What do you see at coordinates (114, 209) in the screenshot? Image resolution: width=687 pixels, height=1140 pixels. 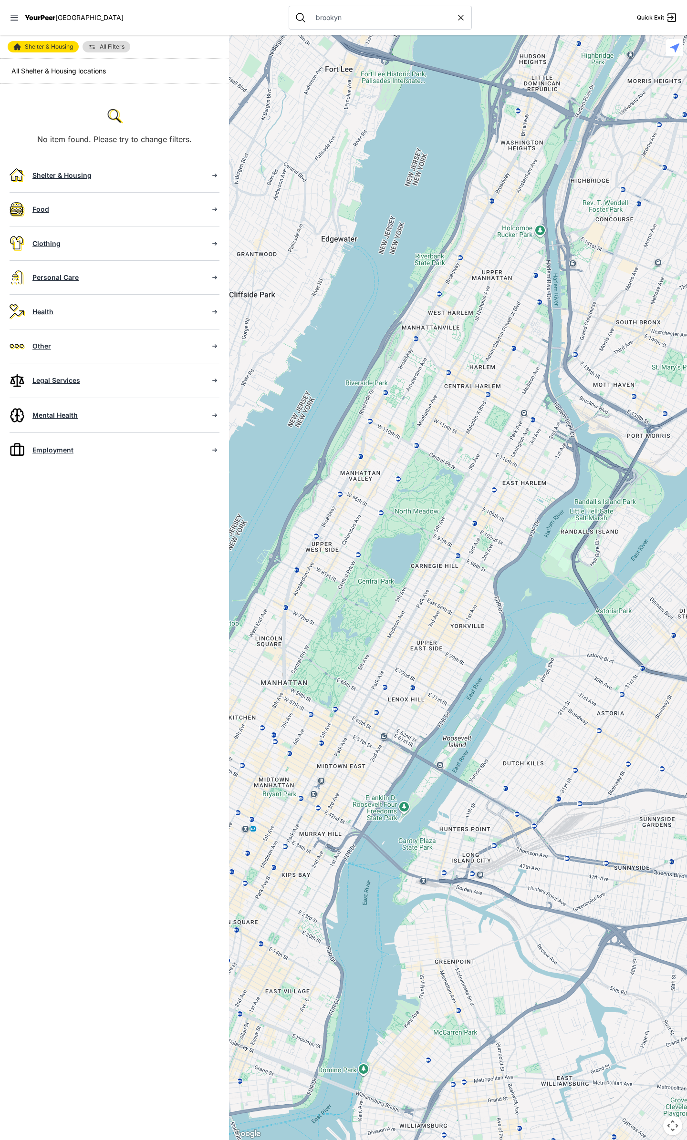 I see `a: Food` at bounding box center [114, 209].